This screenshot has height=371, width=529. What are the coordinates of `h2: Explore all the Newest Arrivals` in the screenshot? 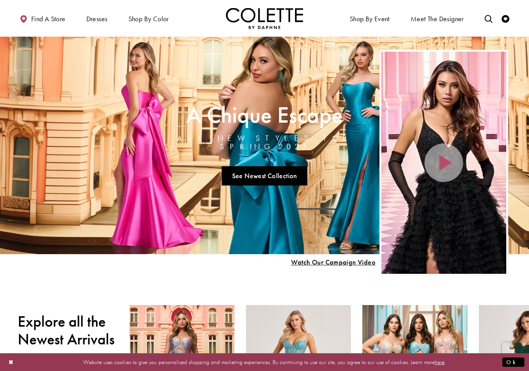 It's located at (68, 331).